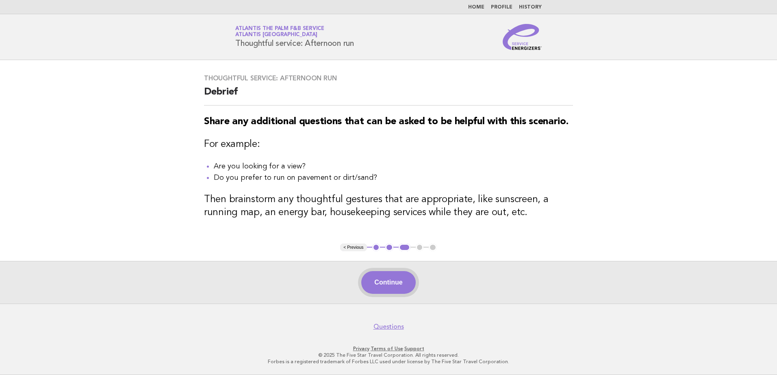 The width and height of the screenshot is (777, 375). Describe the element at coordinates (361, 349) in the screenshot. I see `a: Privacy` at that location.